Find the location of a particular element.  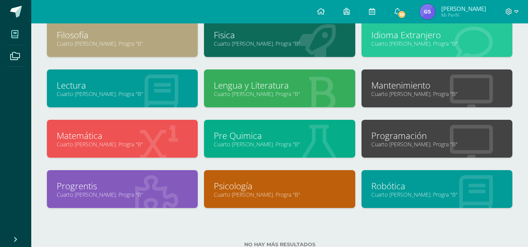

img: fdb2526607683e2f390a1190fd838622.png is located at coordinates (427, 12).